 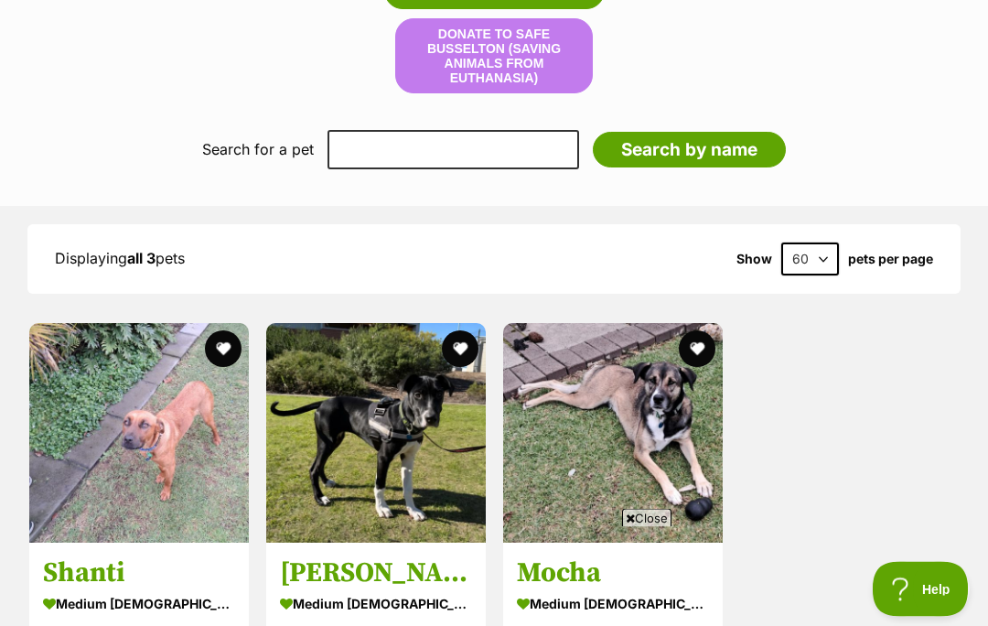 I want to click on label: pets per page, so click(x=890, y=260).